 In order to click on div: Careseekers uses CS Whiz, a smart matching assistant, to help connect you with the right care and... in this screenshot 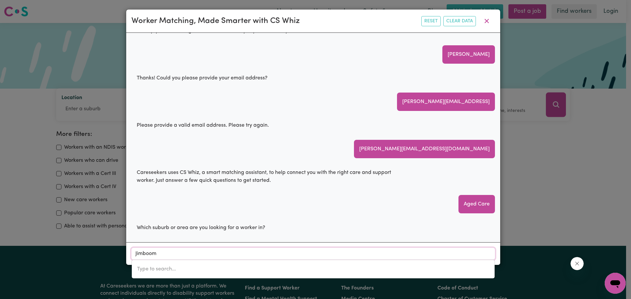, I will do `click(268, 177)`.